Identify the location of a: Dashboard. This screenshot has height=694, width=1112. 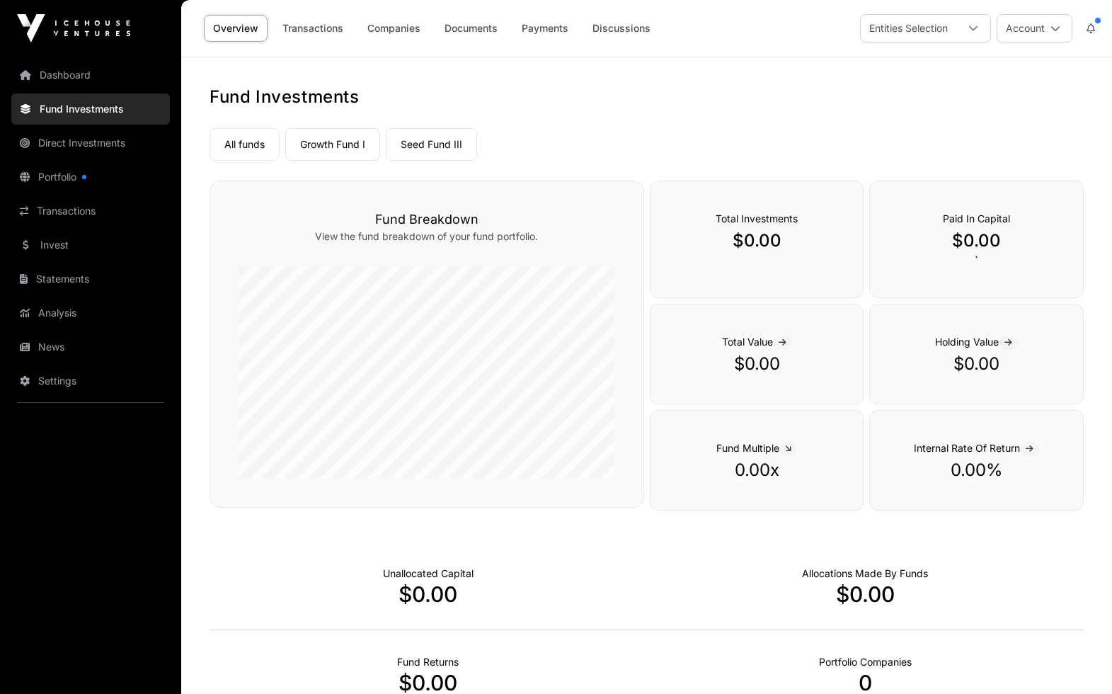
(91, 75).